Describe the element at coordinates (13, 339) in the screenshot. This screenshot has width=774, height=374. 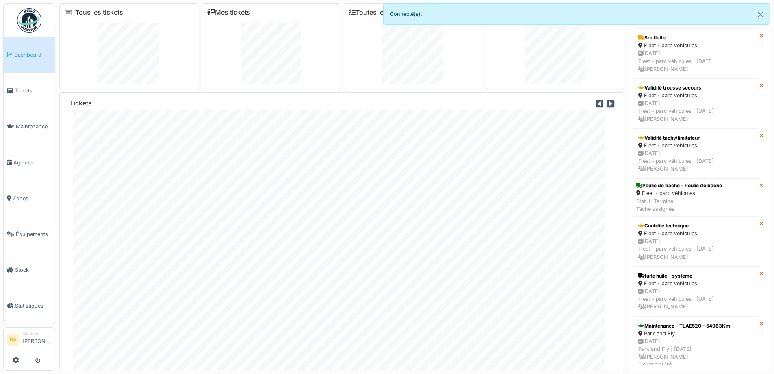
I see `li: BA` at that location.